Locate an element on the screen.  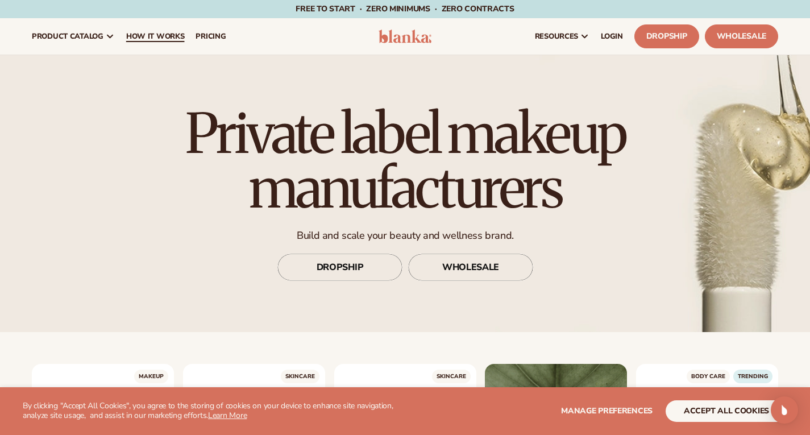
span: resources is located at coordinates (556, 36).